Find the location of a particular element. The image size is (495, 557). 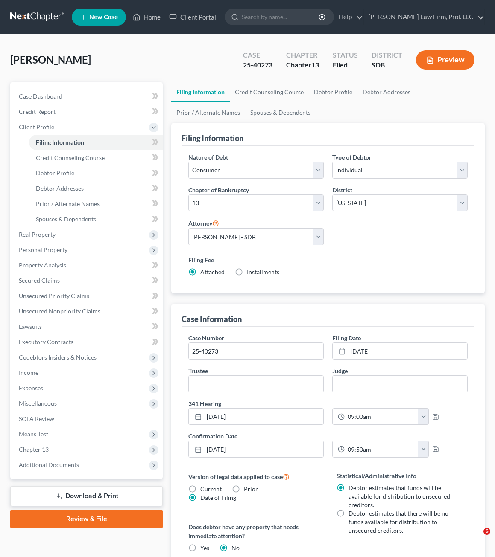

label: 341 Hearing is located at coordinates (328, 404).